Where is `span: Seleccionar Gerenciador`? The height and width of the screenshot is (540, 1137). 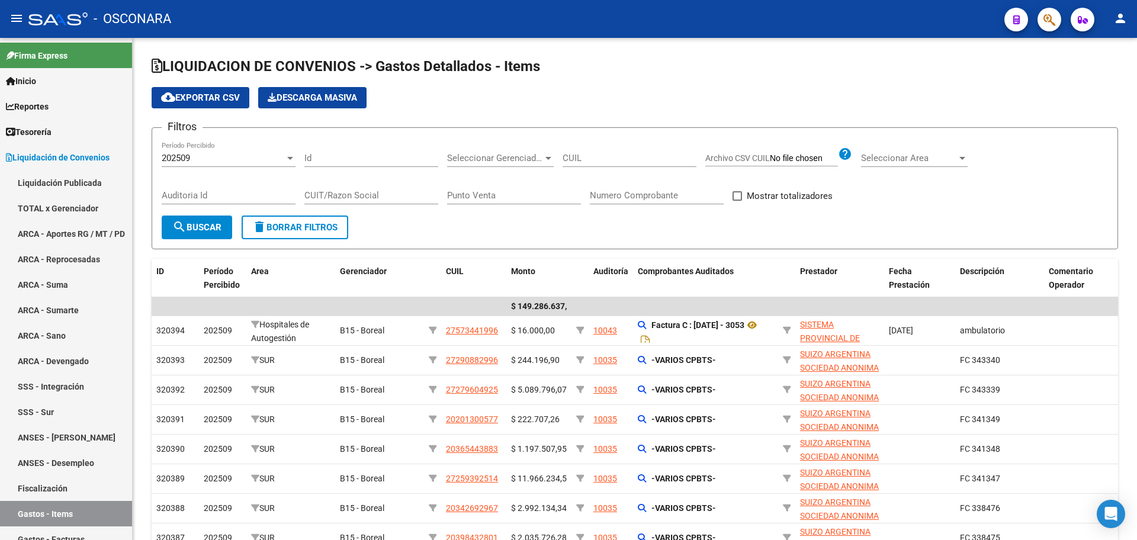 span: Seleccionar Gerenciador is located at coordinates (495, 158).